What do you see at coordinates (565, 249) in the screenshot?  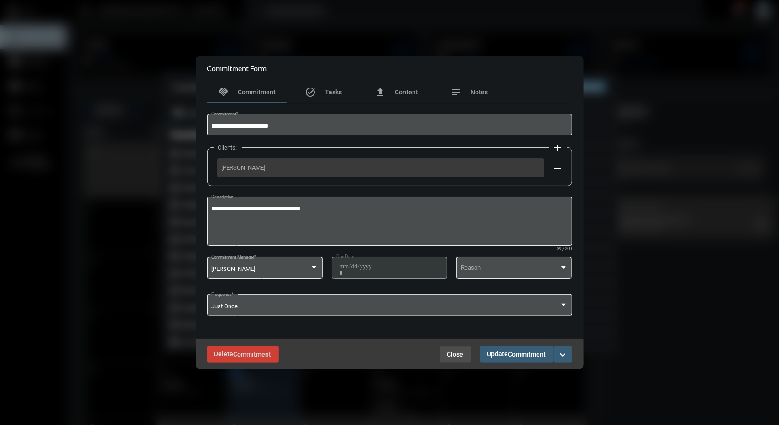 I see `mat-hint: 39 / 200` at bounding box center [565, 249].